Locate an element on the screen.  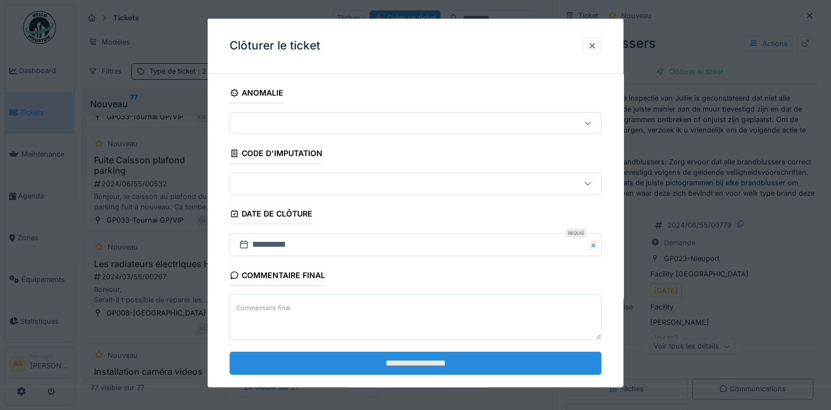
div: Requis is located at coordinates (575, 233).